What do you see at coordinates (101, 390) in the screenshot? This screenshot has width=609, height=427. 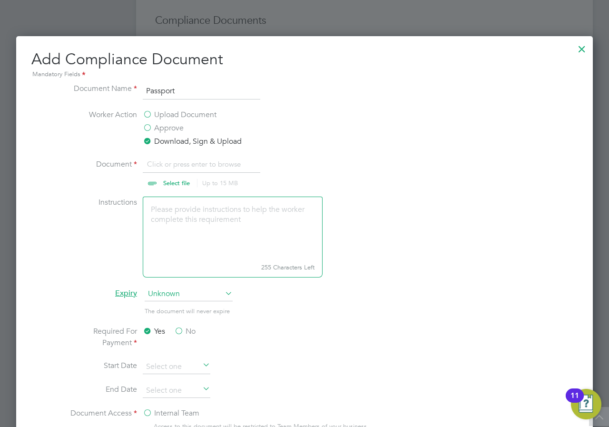 I see `label: End Date` at bounding box center [101, 390].